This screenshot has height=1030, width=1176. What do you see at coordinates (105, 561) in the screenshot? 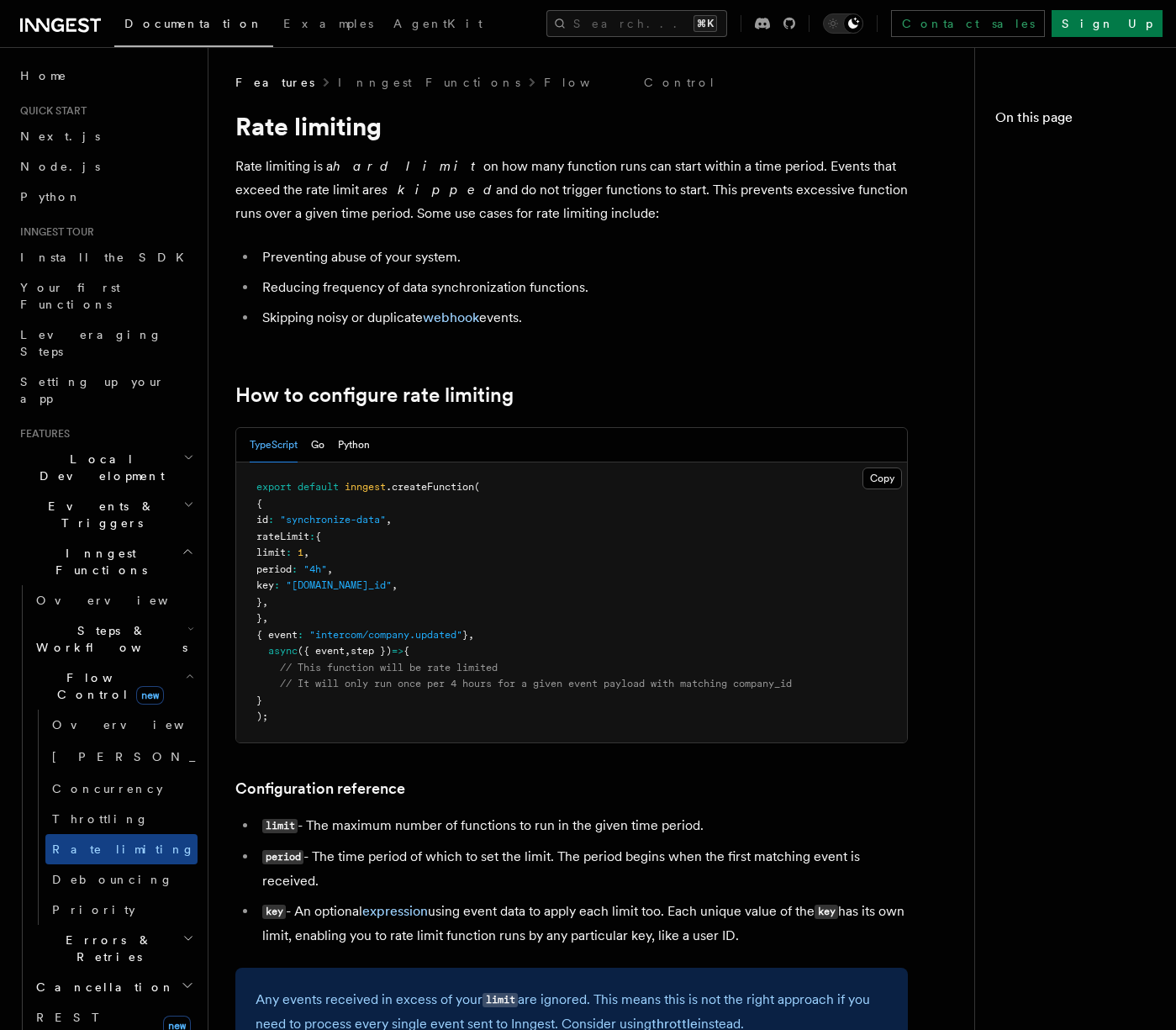
I see `button: Inngest Functions` at bounding box center [105, 561].